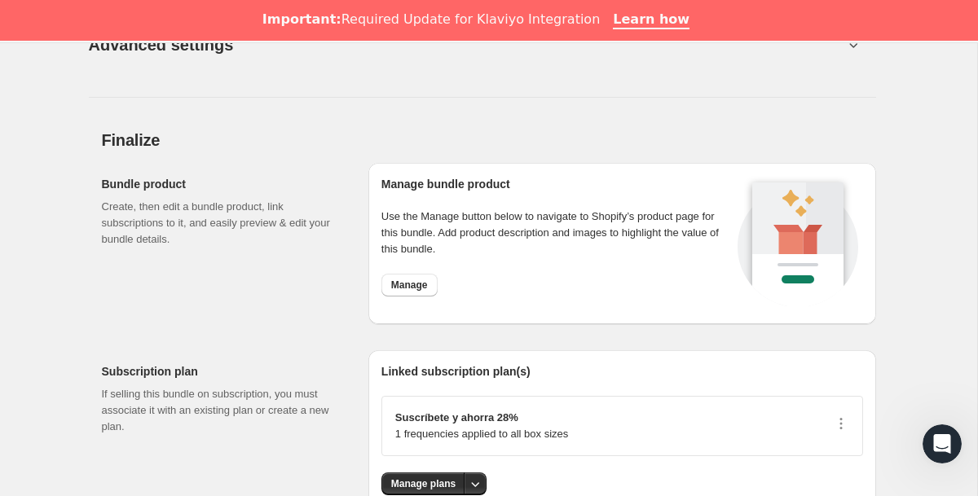  What do you see at coordinates (423, 484) in the screenshot?
I see `button: Manage plans` at bounding box center [423, 484].